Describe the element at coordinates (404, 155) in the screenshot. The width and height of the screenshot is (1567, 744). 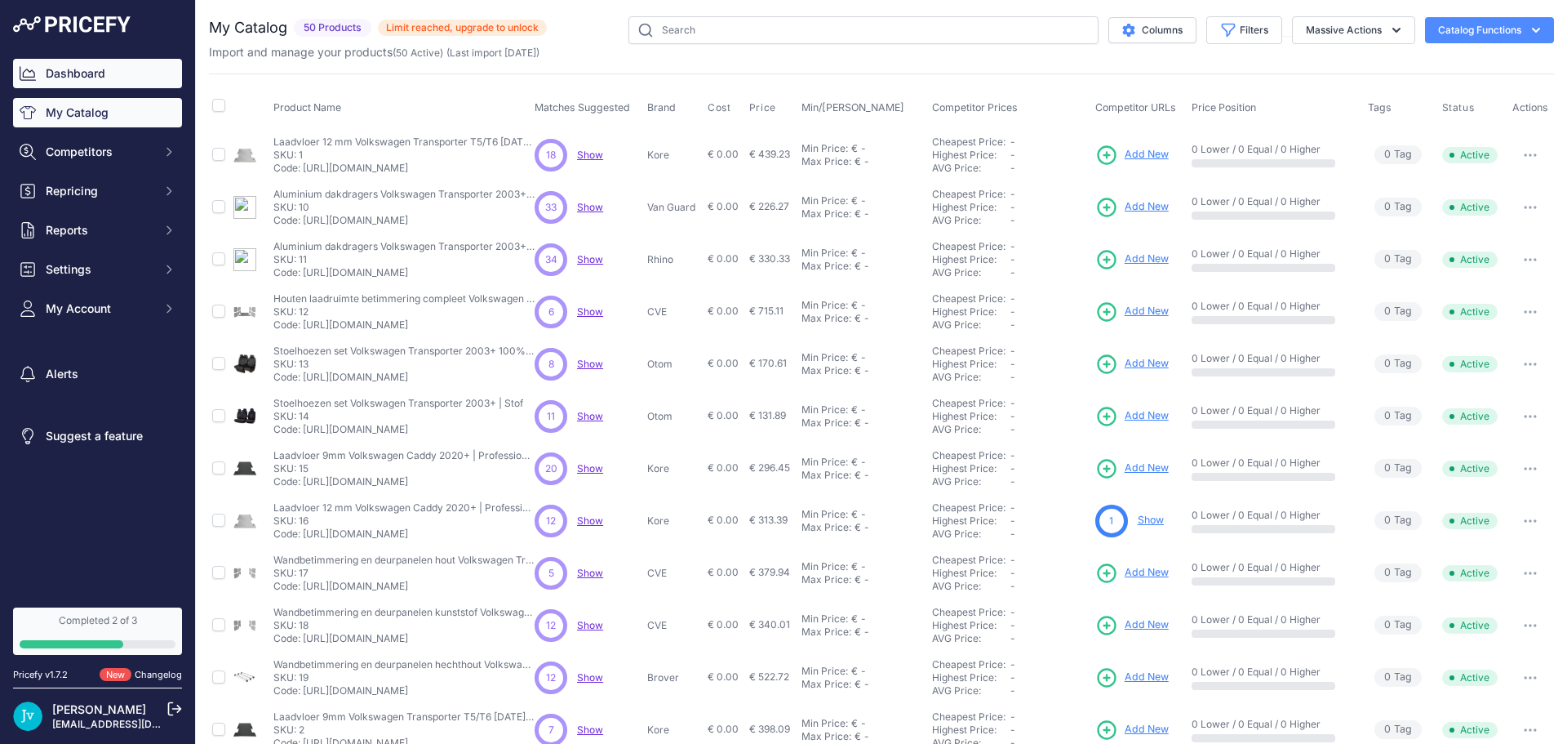
I see `p: SKU: 1` at that location.